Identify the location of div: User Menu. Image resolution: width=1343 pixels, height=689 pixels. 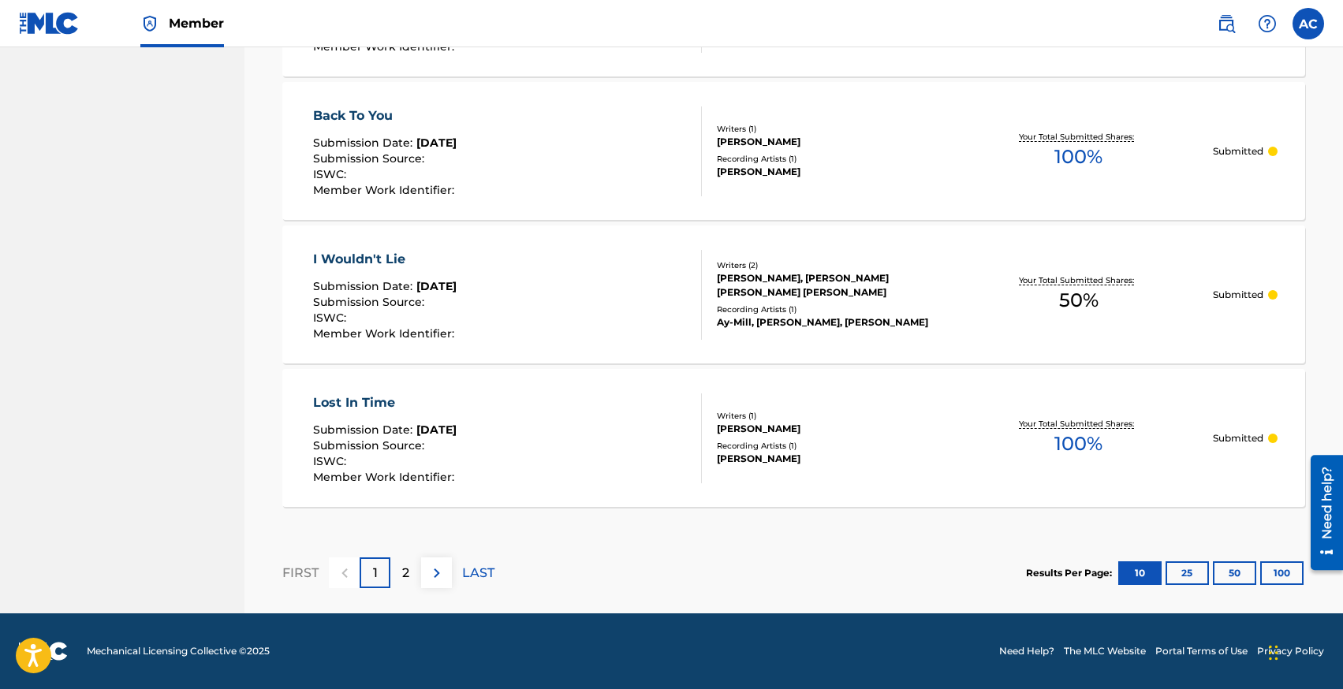
(1309, 24).